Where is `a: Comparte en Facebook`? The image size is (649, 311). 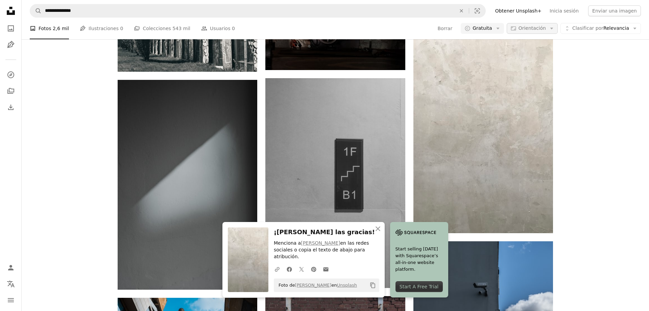 a: Comparte en Facebook is located at coordinates (289, 269).